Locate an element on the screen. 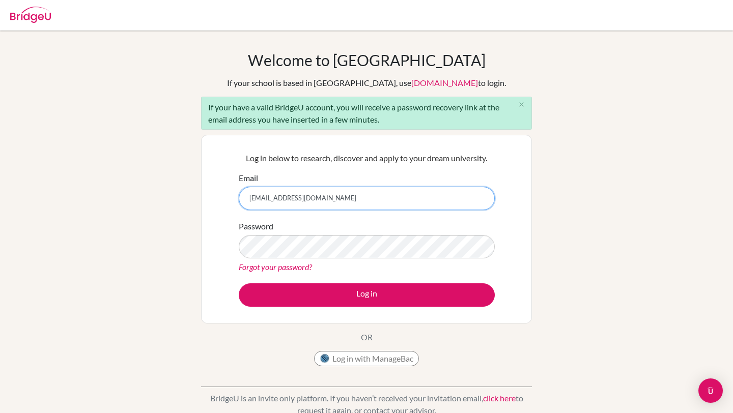 The image size is (733, 413). a: click here is located at coordinates (499, 398).